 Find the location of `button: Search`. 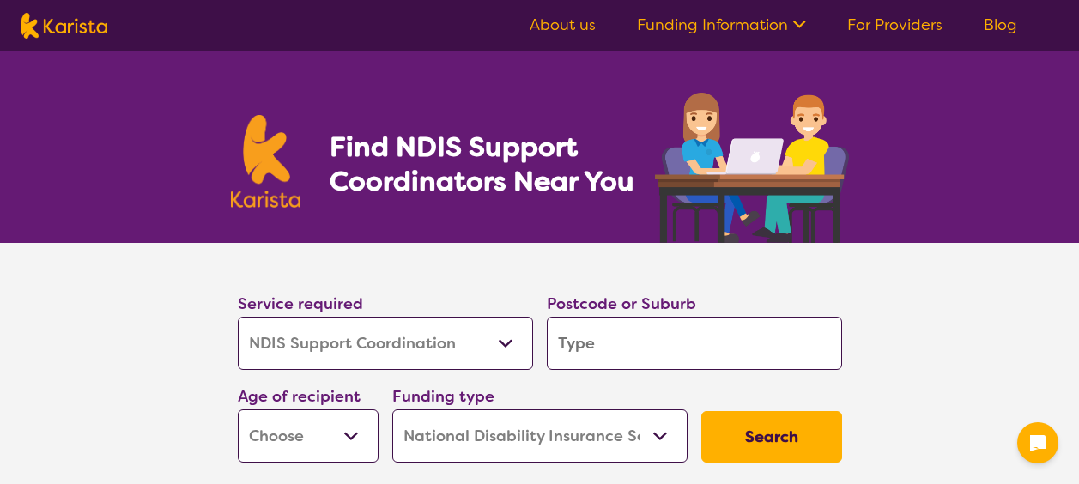

button: Search is located at coordinates (771, 437).